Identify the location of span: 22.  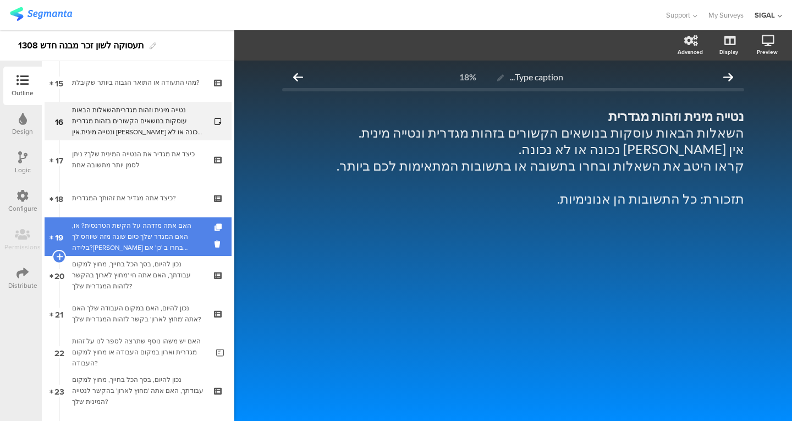
(59, 352).